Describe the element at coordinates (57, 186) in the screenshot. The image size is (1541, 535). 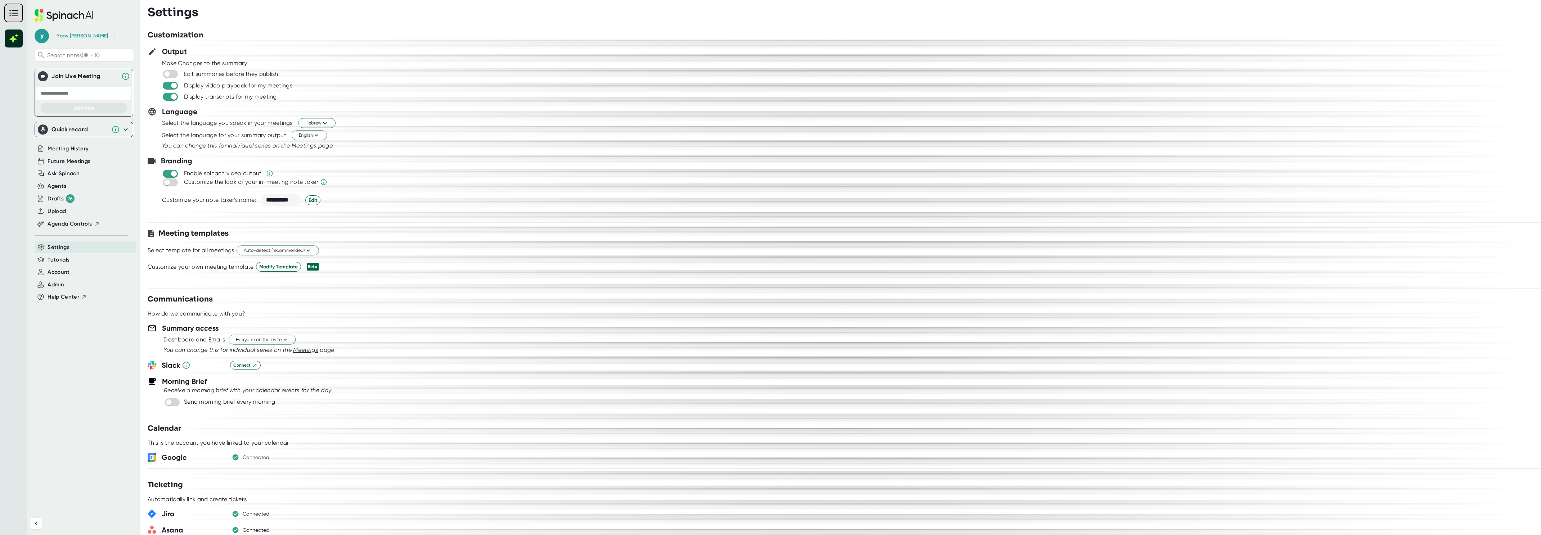
I see `button: Agents` at that location.